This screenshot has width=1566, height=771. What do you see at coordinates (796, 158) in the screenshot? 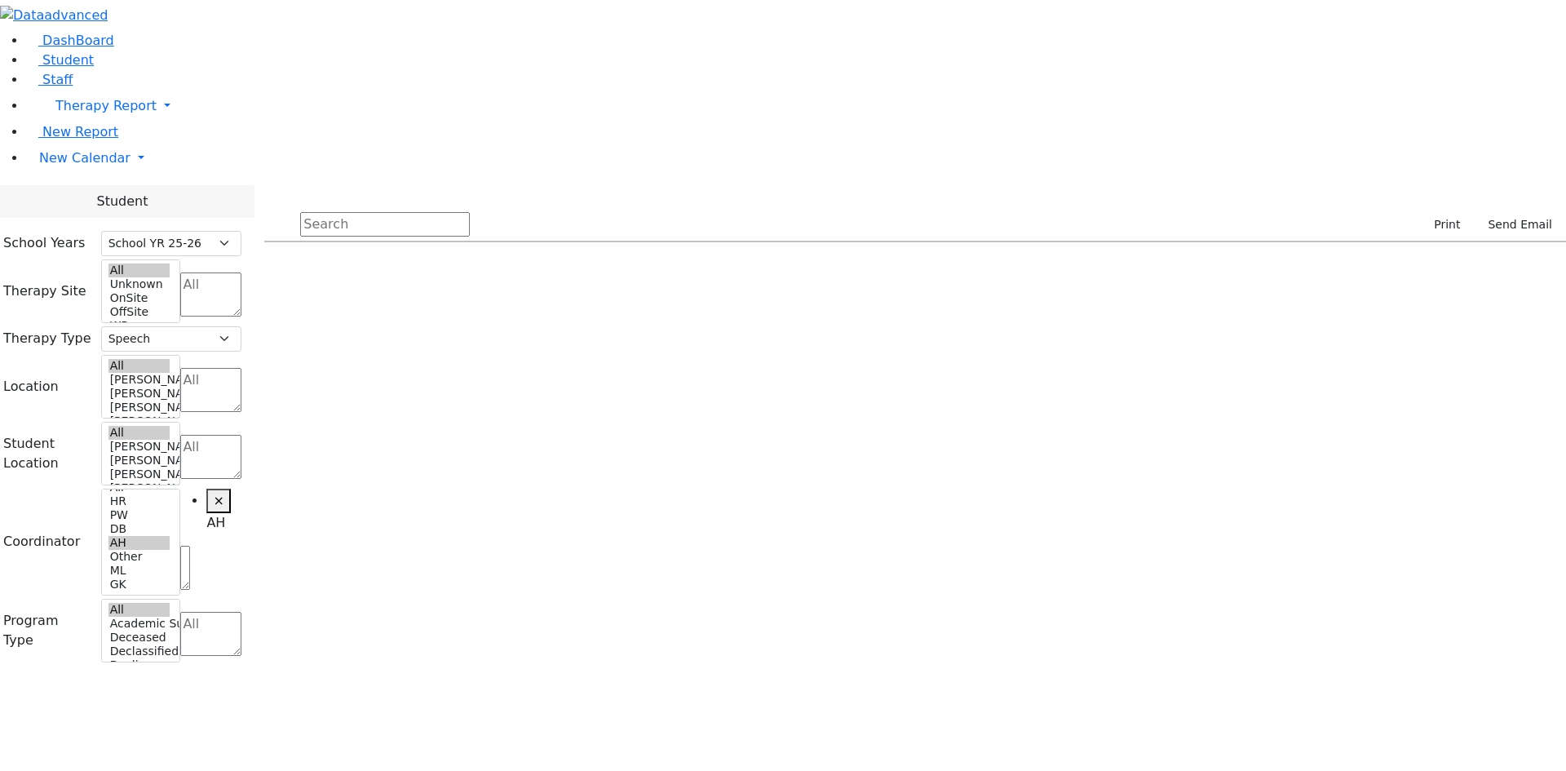
I see `a: New Calendar` at bounding box center [796, 158].